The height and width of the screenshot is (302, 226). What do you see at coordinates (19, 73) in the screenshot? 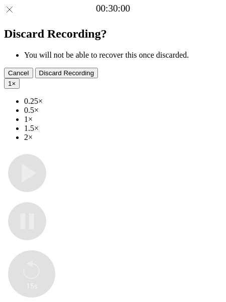
I see `button: Cancel` at bounding box center [19, 73].